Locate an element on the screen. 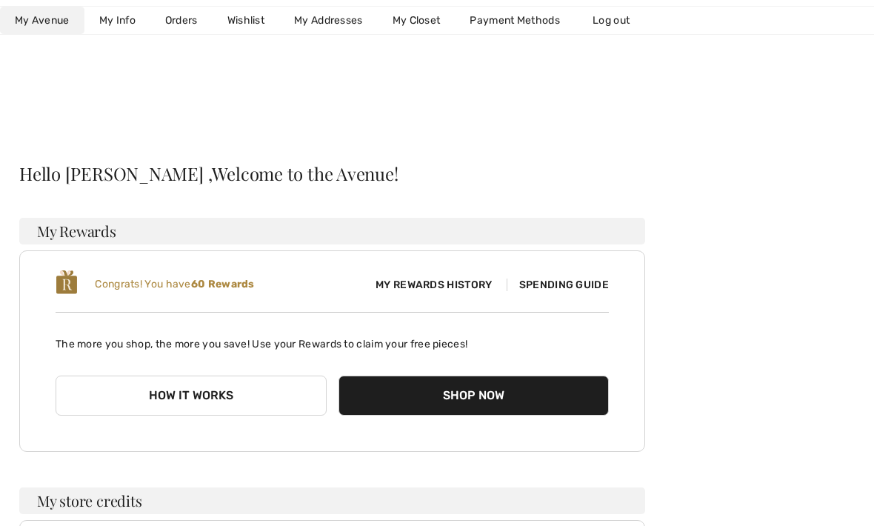  button: Shop Now is located at coordinates (474, 396).